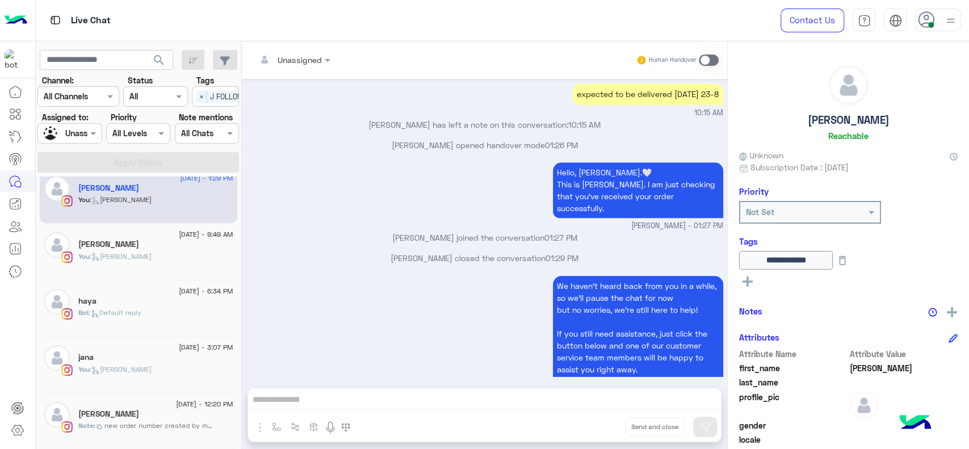 The width and height of the screenshot is (969, 449). Describe the element at coordinates (812, 20) in the screenshot. I see `a: Contact Us` at that location.